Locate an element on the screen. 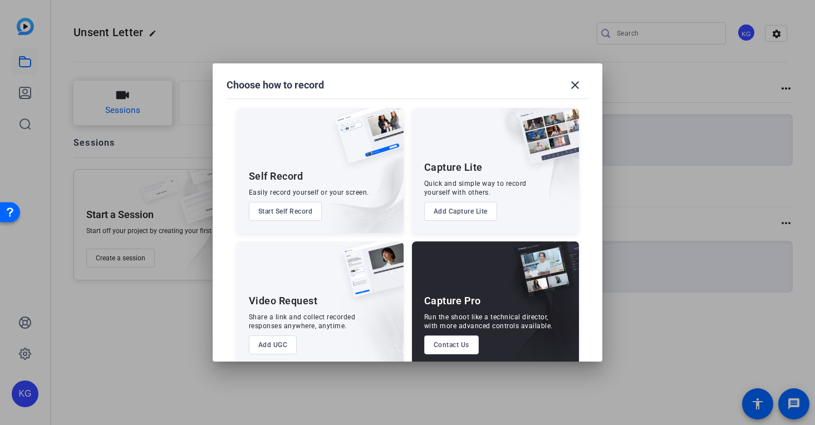  img: self-record.png is located at coordinates (365, 141).